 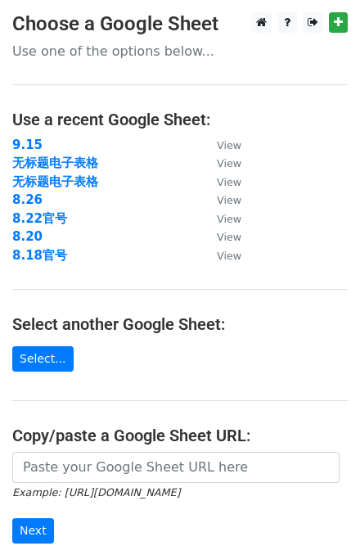 I want to click on p: Use one of the options below..., so click(x=180, y=51).